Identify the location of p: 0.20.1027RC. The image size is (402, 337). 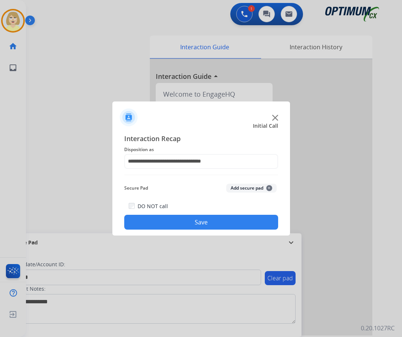
(377, 328).